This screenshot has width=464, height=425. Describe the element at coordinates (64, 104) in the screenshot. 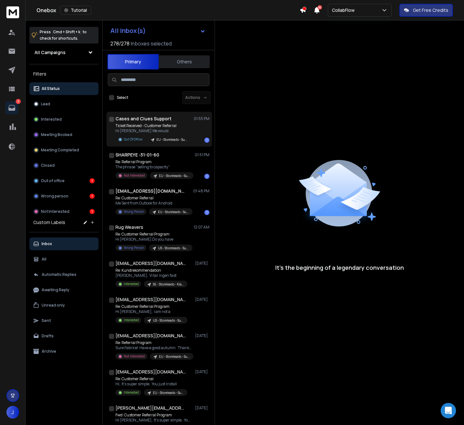

I see `button: Lead` at that location.